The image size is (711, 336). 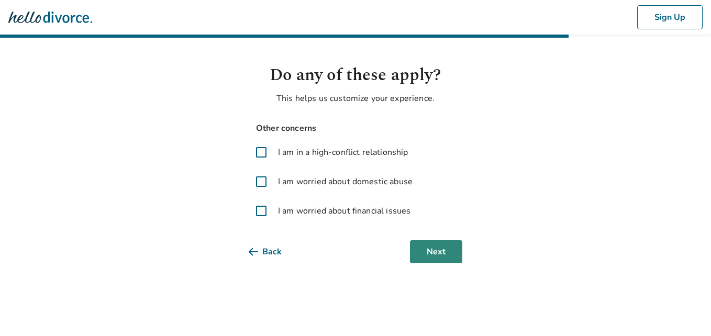 I want to click on button: Back, so click(x=273, y=252).